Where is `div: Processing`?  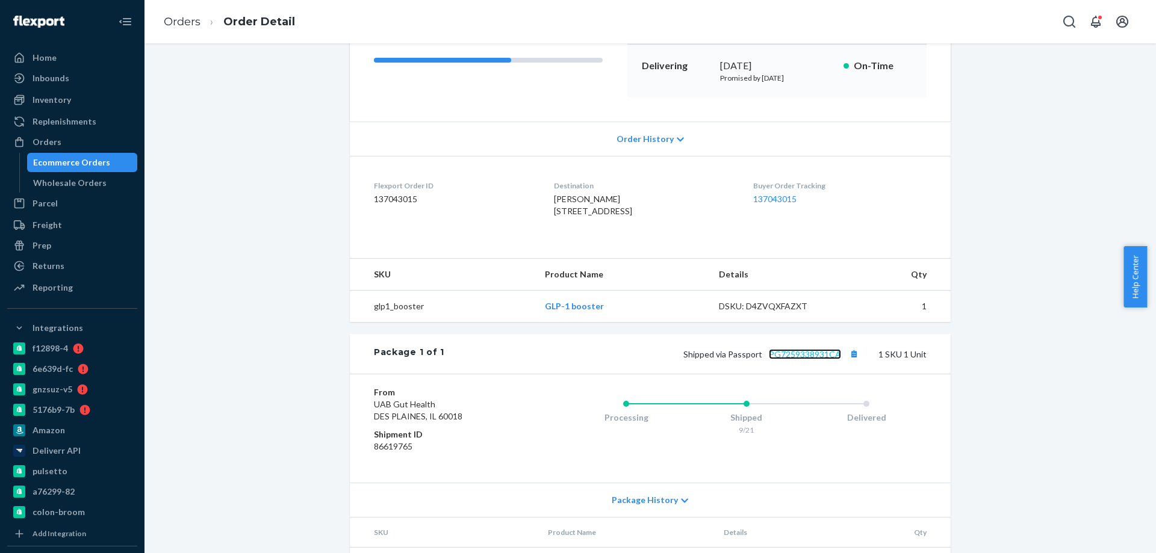
div: Processing is located at coordinates (626, 418).